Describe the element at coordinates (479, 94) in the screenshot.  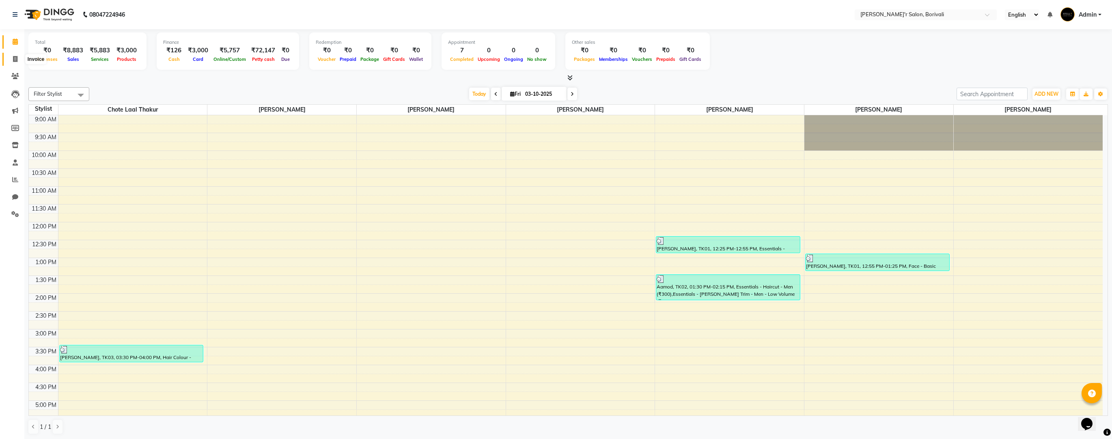
I see `span: Today` at that location.